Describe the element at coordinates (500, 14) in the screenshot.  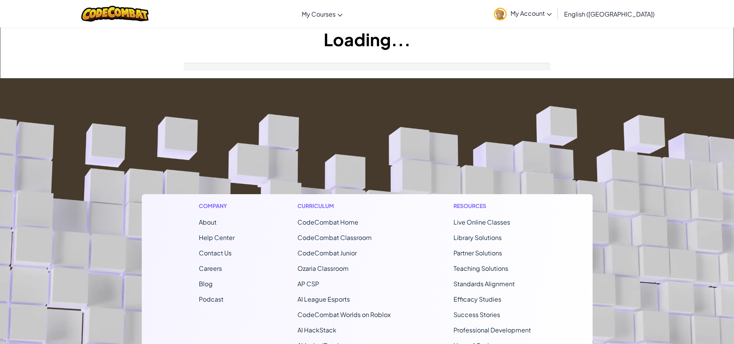
I see `img: avatar` at that location.